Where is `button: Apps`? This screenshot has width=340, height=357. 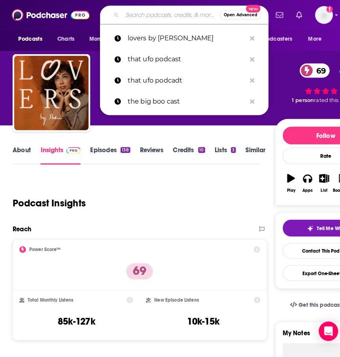 button: Apps is located at coordinates (302, 179).